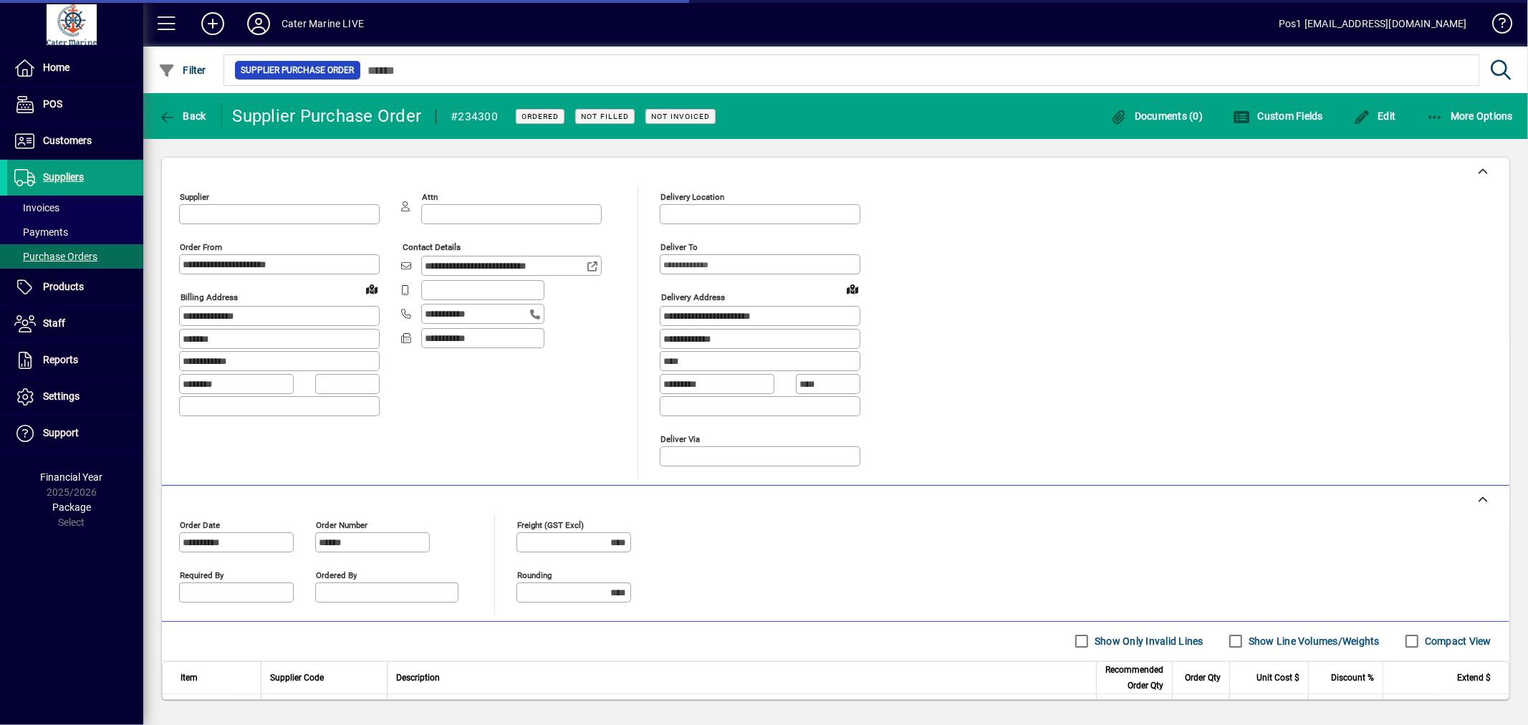  What do you see at coordinates (75, 105) in the screenshot?
I see `a: POS` at bounding box center [75, 105].